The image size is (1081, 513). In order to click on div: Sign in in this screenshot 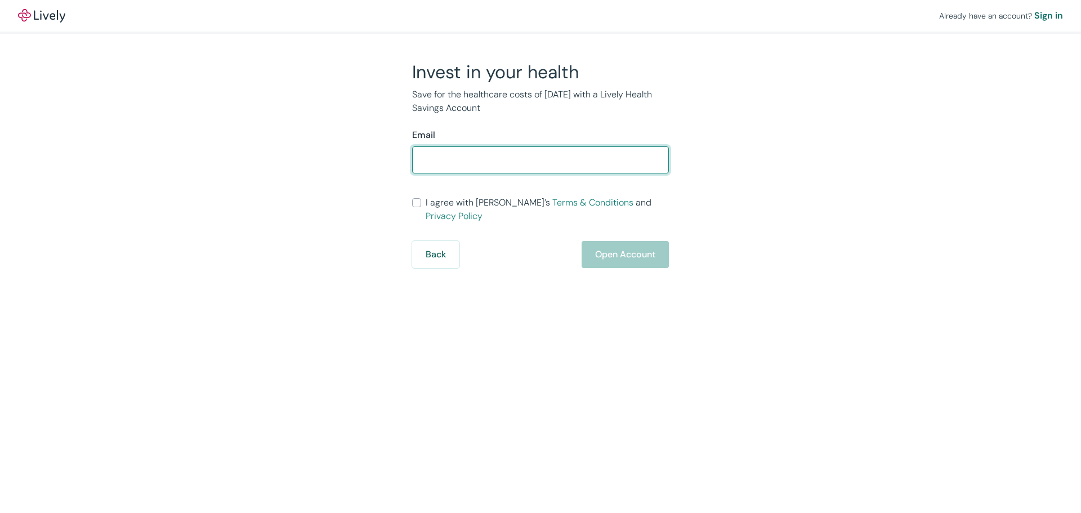, I will do `click(1048, 16)`.